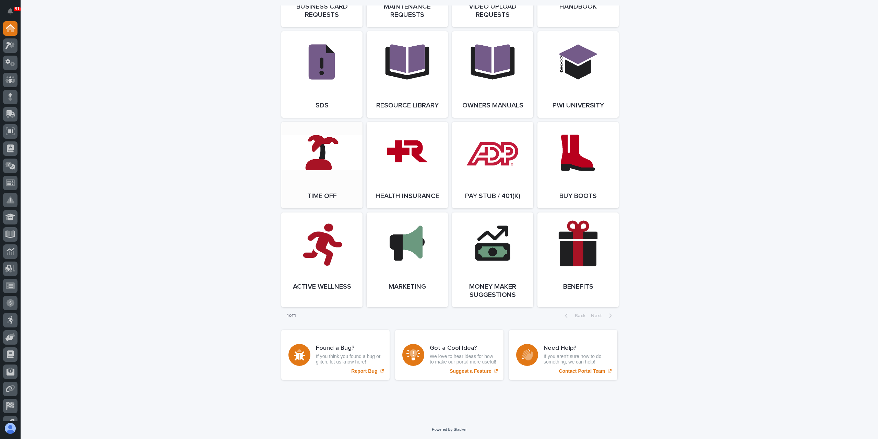 The height and width of the screenshot is (439, 878). What do you see at coordinates (407, 165) in the screenshot?
I see `a: Health Insurance` at bounding box center [407, 165].